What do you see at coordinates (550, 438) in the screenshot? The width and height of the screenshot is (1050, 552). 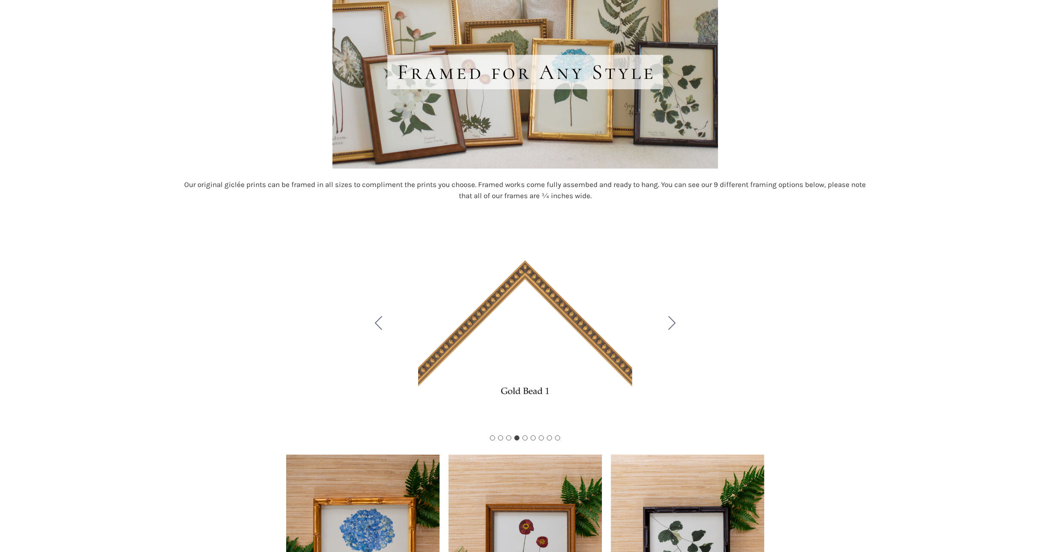 I see `button: Go to slide 8` at bounding box center [550, 438].